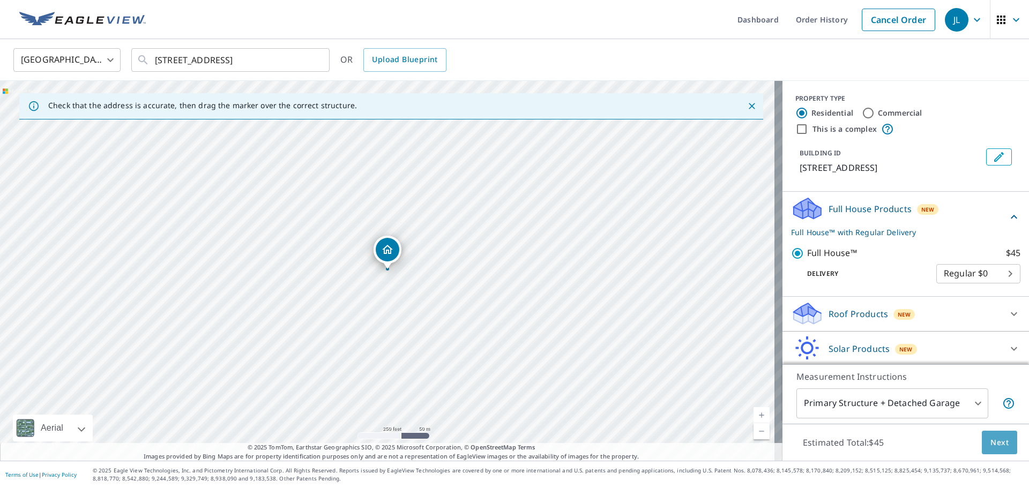  What do you see at coordinates (870, 209) in the screenshot?
I see `p: Full House Products` at bounding box center [870, 209].